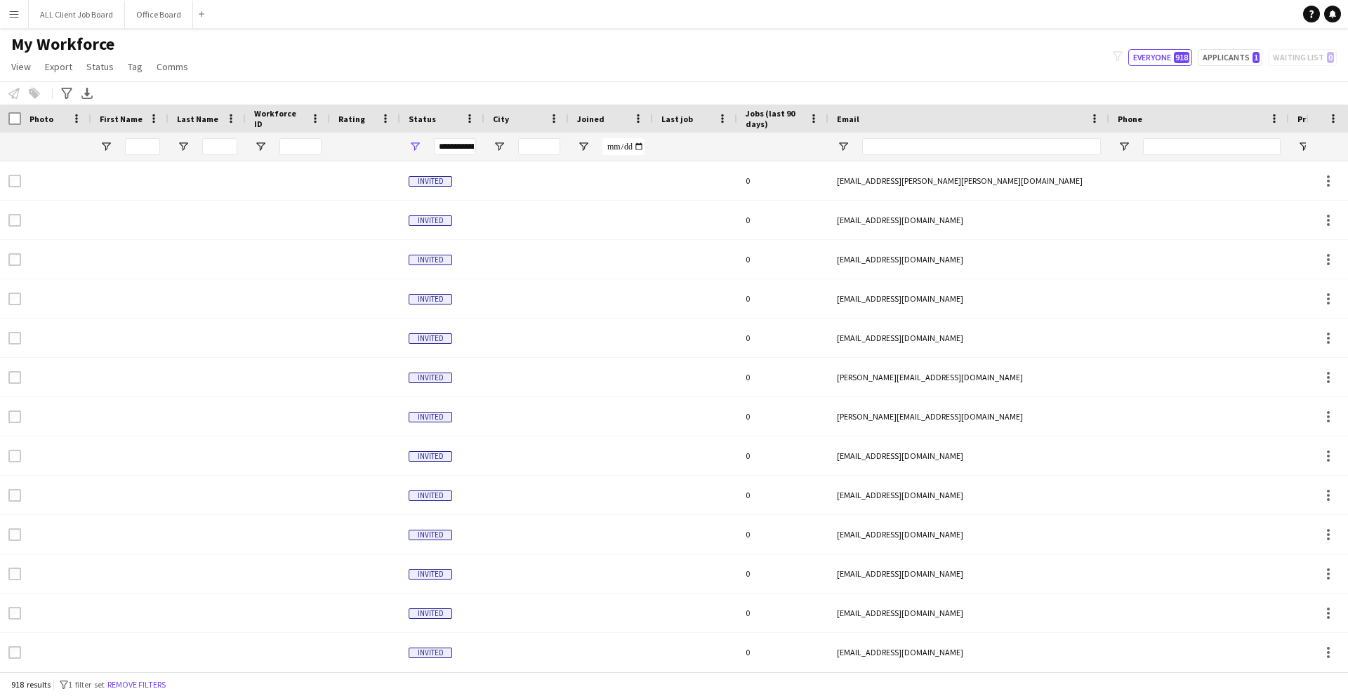 The image size is (1348, 696). I want to click on span: My Workforce, so click(62, 44).